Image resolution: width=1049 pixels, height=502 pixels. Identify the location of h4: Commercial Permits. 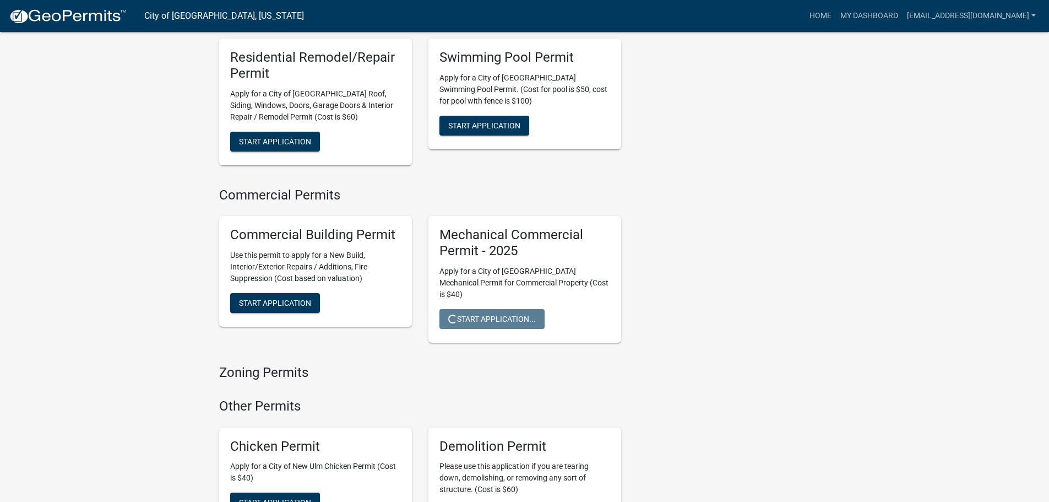
(420, 195).